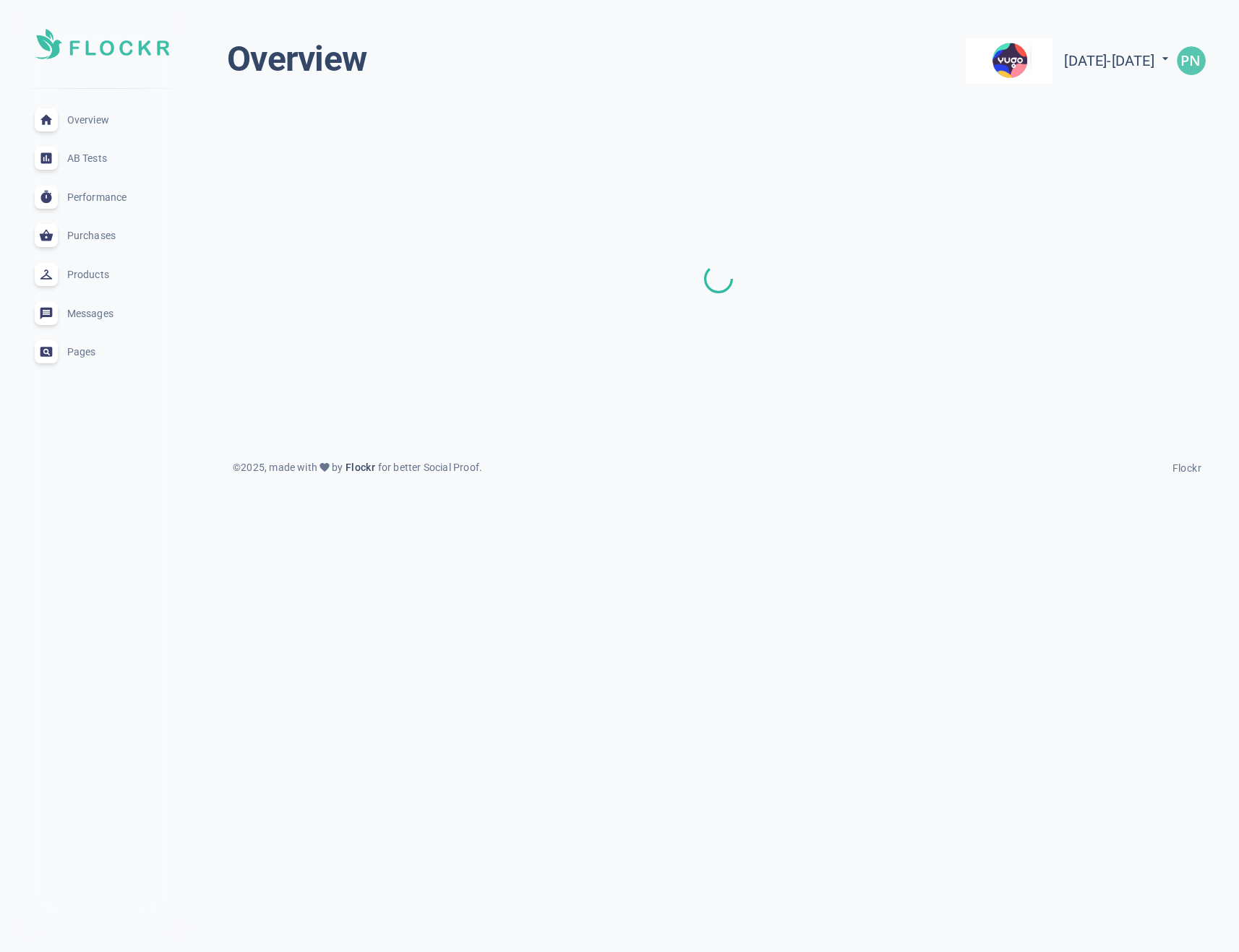  What do you see at coordinates (102, 44) in the screenshot?
I see `img: Soft UI Logo` at bounding box center [102, 44].